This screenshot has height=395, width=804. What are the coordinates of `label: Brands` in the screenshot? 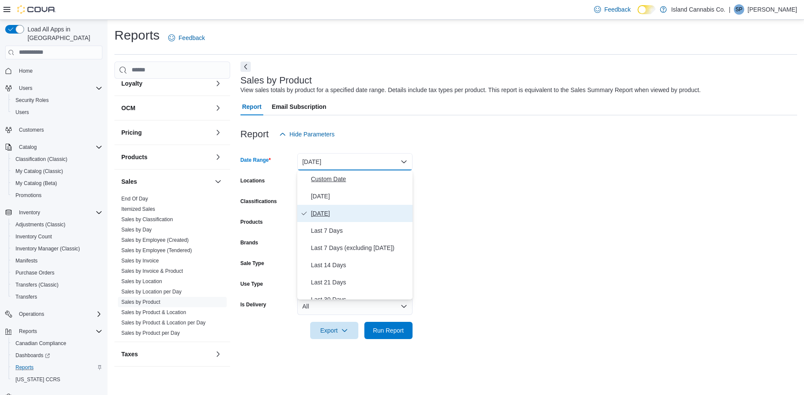 It's located at (249, 243).